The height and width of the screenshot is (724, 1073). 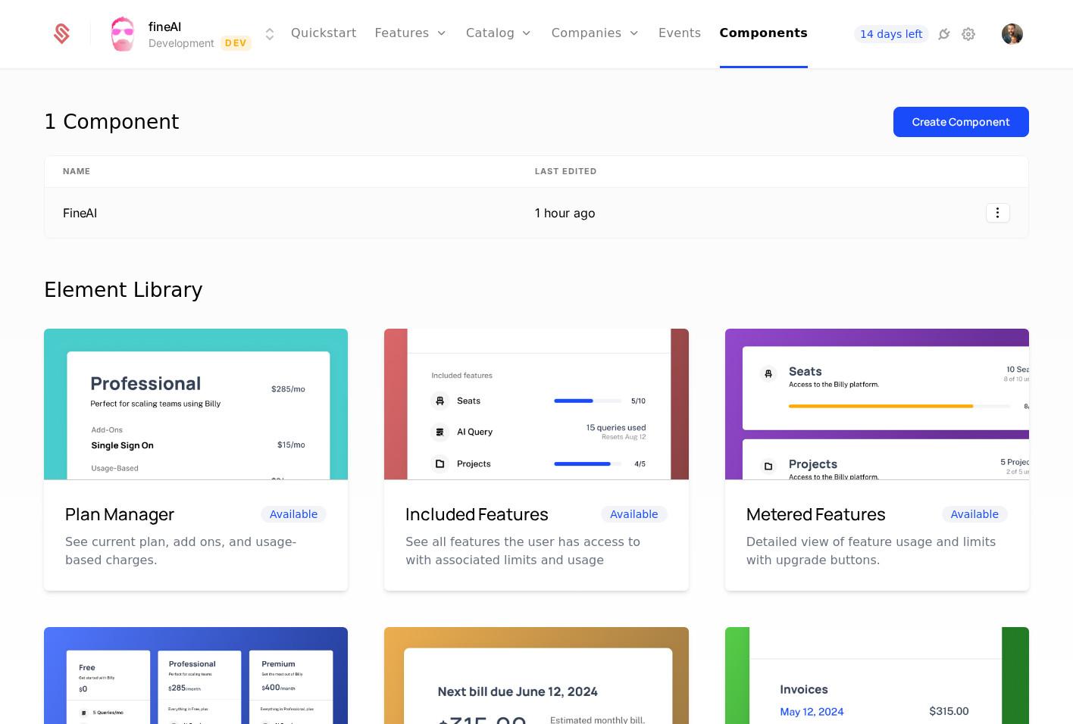 I want to click on div: 1 Component, so click(x=111, y=122).